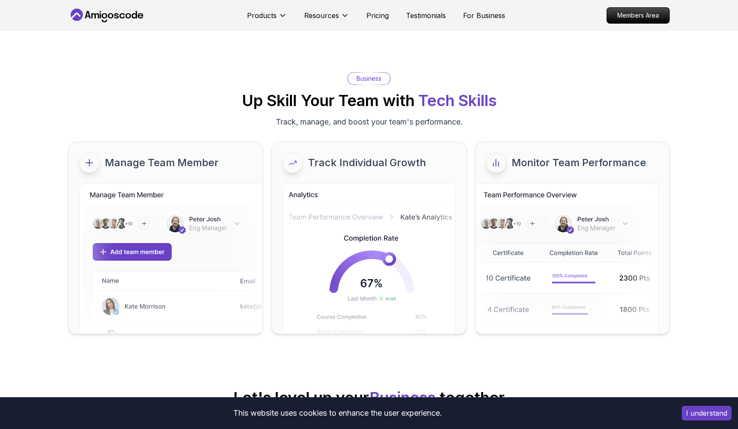 The height and width of the screenshot is (429, 738). Describe the element at coordinates (378, 15) in the screenshot. I see `p: Pricing` at that location.